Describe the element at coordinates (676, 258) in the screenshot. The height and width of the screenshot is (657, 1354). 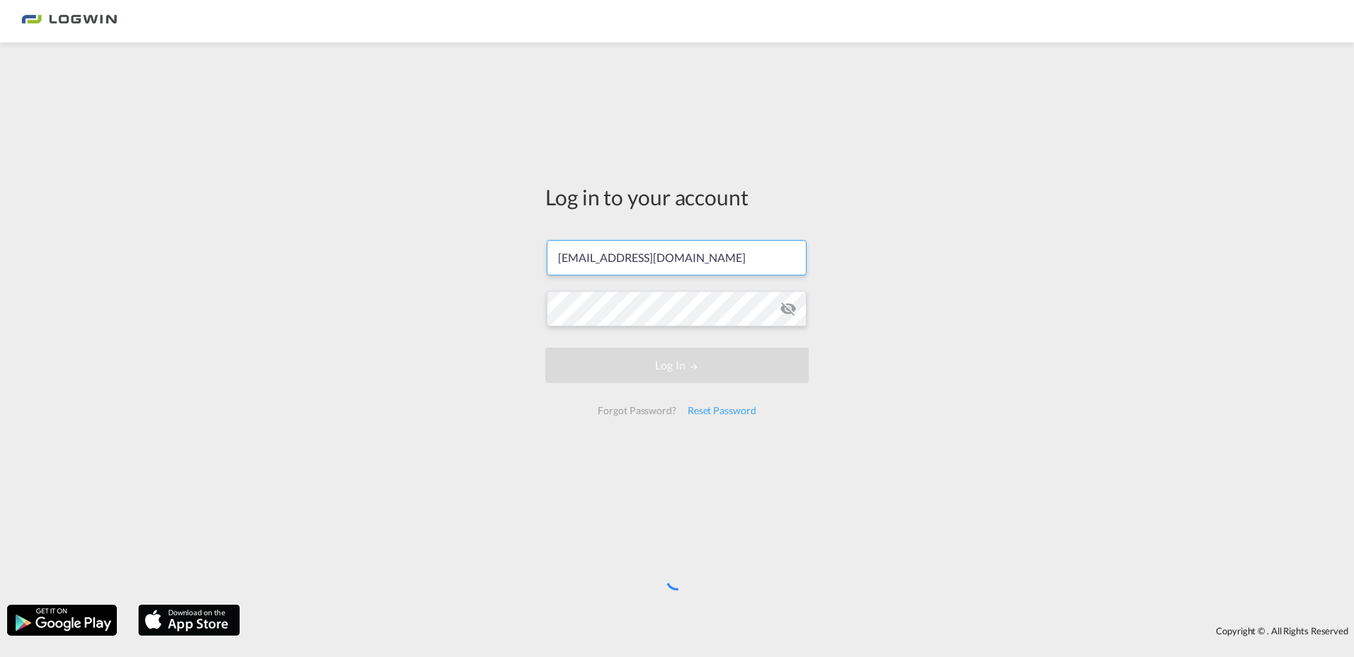
I see `input: Enter email/phone number` at that location.